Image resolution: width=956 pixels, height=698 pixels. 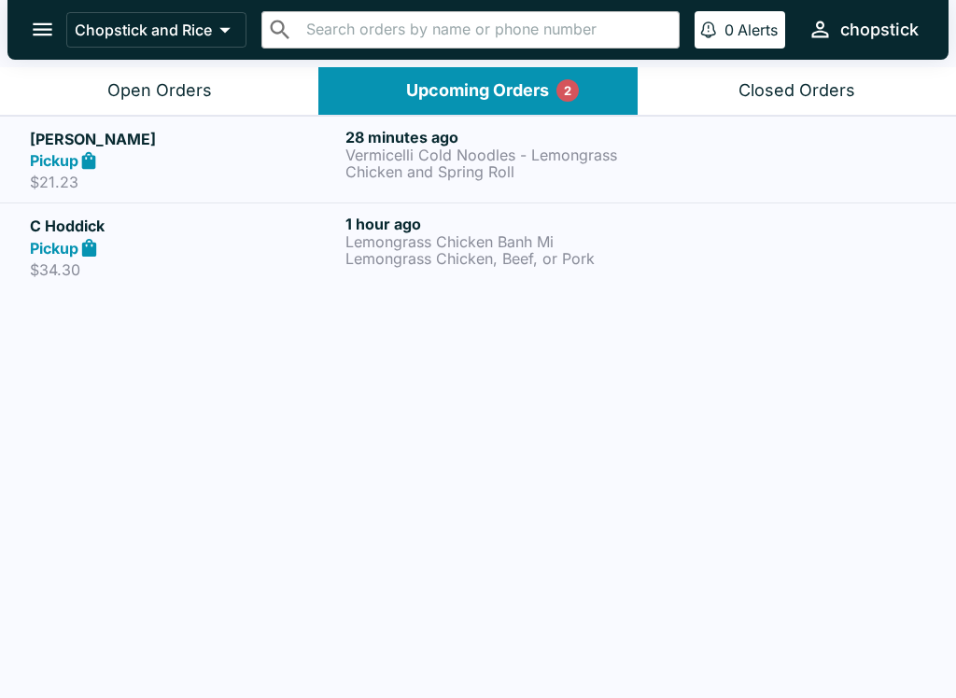 What do you see at coordinates (862, 29) in the screenshot?
I see `button: chopstick` at bounding box center [862, 29].